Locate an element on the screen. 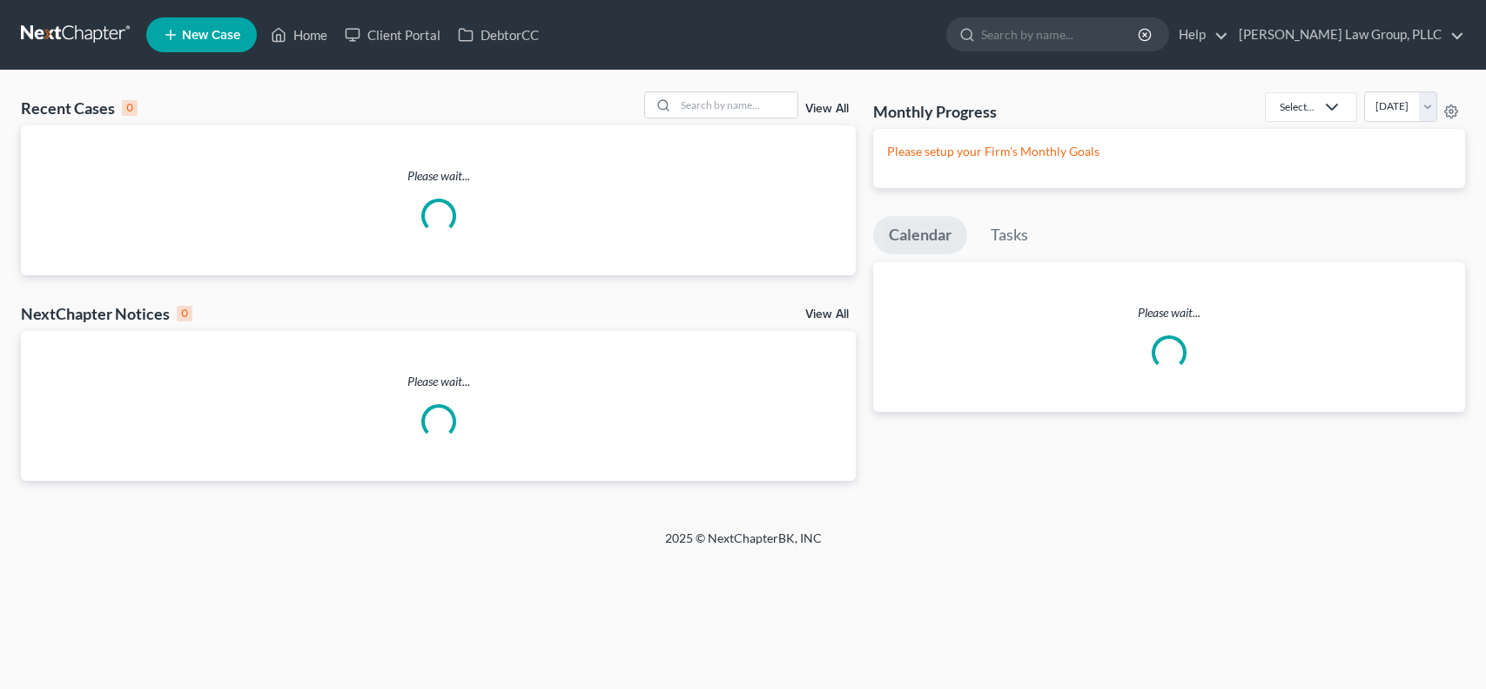 The image size is (1486, 689). a: Help is located at coordinates (1199, 35).